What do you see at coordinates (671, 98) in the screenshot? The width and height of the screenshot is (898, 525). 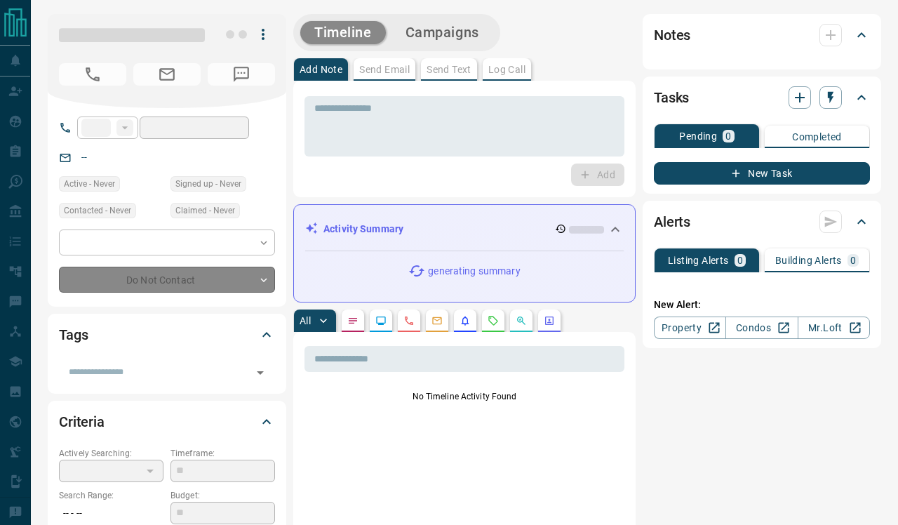 I see `h2: Tasks` at bounding box center [671, 98].